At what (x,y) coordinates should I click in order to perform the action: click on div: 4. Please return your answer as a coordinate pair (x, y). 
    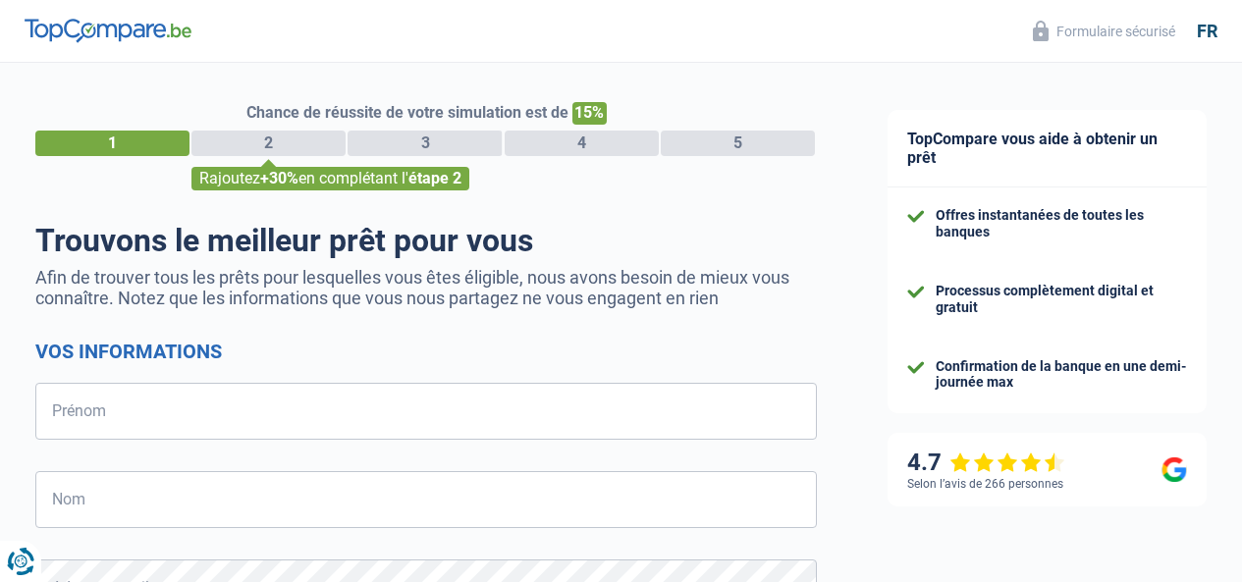
    Looking at the image, I should click on (581, 143).